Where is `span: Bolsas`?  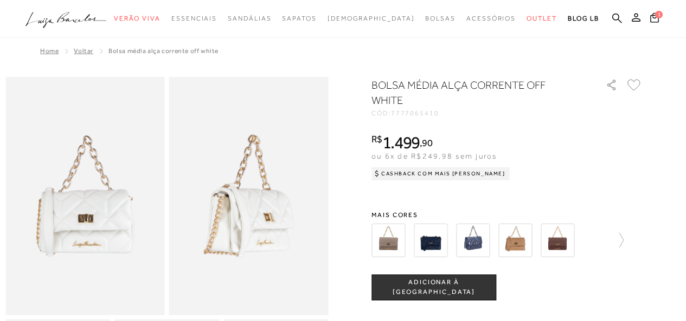 span: Bolsas is located at coordinates (440, 18).